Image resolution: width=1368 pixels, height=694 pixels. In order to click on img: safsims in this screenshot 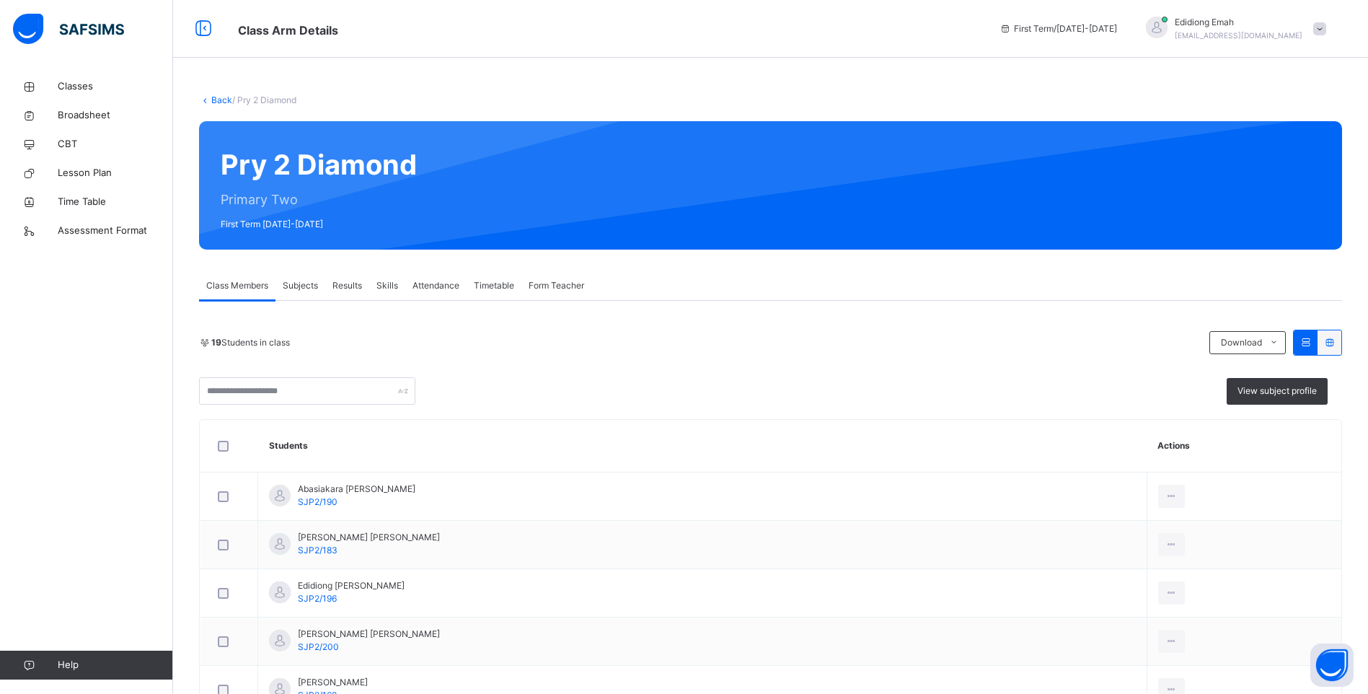, I will do `click(68, 29)`.